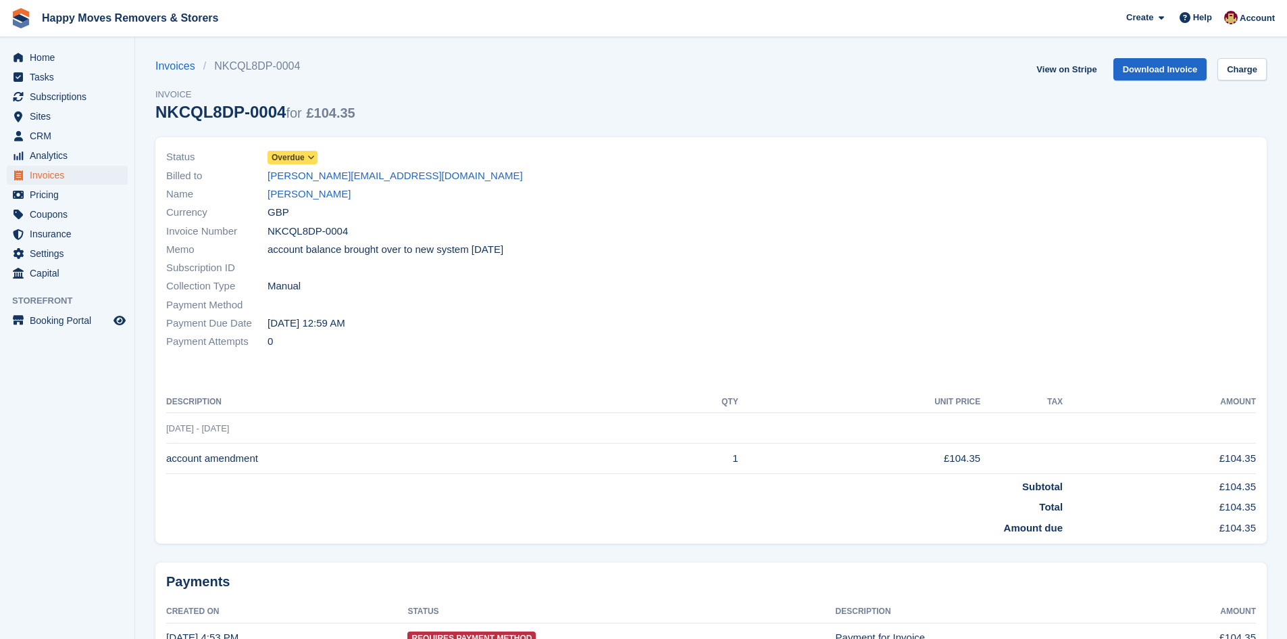 Image resolution: width=1287 pixels, height=639 pixels. What do you see at coordinates (1140, 18) in the screenshot?
I see `span: Create` at bounding box center [1140, 18].